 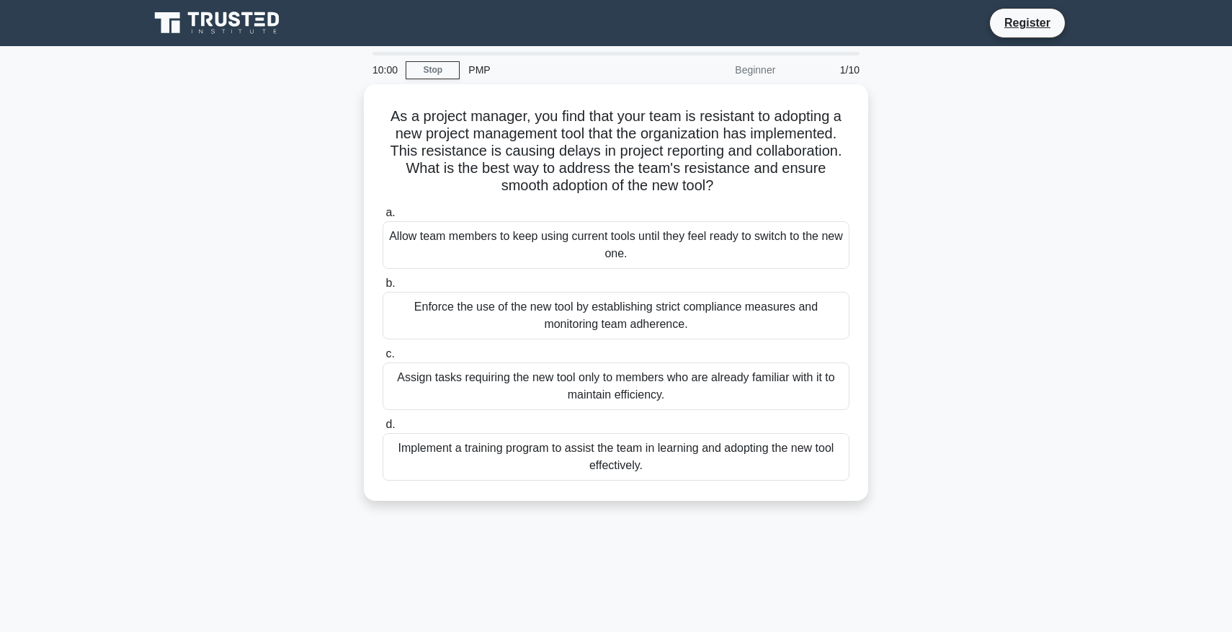 What do you see at coordinates (385, 70) in the screenshot?
I see `div: 10:00` at bounding box center [385, 70].